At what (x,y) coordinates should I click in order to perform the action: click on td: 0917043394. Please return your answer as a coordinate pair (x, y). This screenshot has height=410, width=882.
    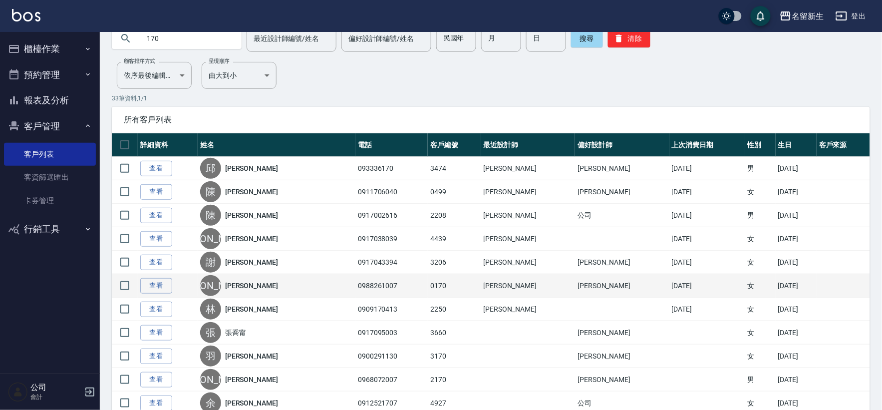
    Looking at the image, I should click on (391, 262).